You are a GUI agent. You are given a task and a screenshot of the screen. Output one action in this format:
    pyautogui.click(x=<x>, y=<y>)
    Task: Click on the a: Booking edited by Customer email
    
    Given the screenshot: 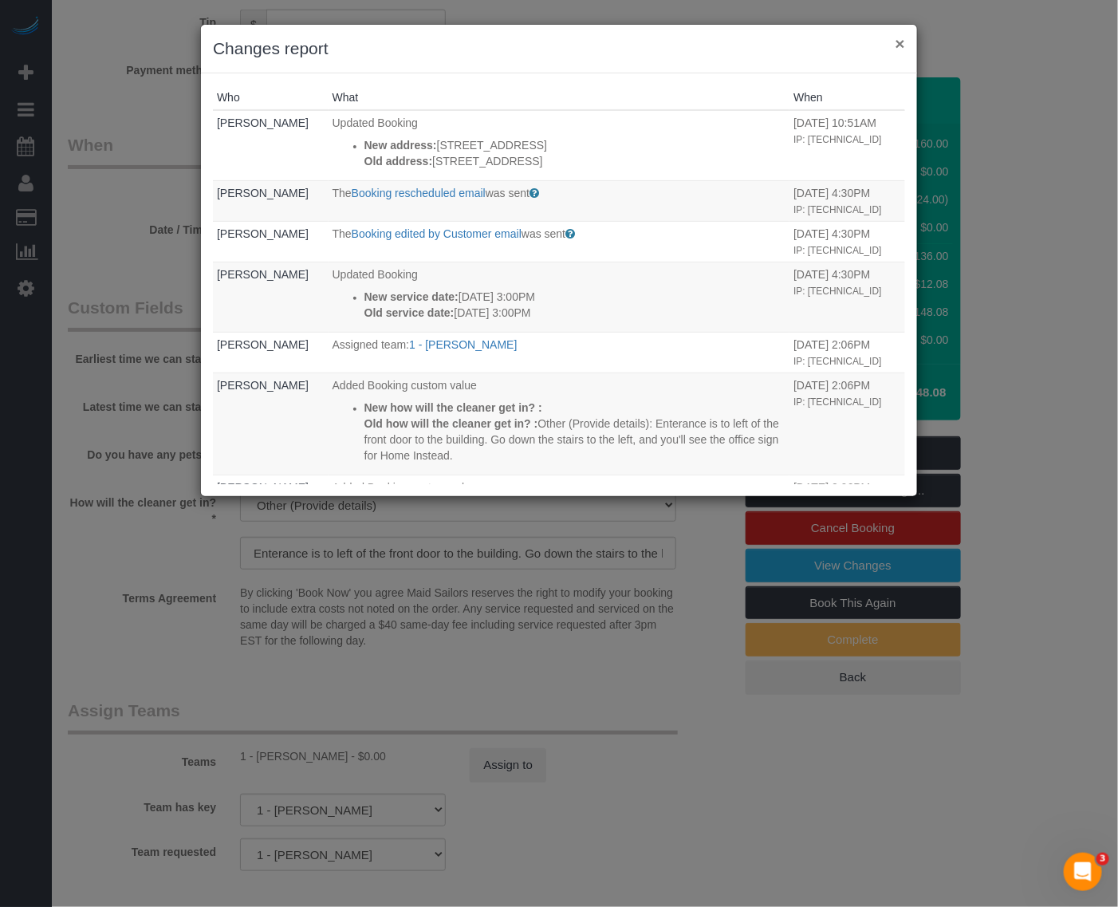 What is the action you would take?
    pyautogui.click(x=436, y=234)
    